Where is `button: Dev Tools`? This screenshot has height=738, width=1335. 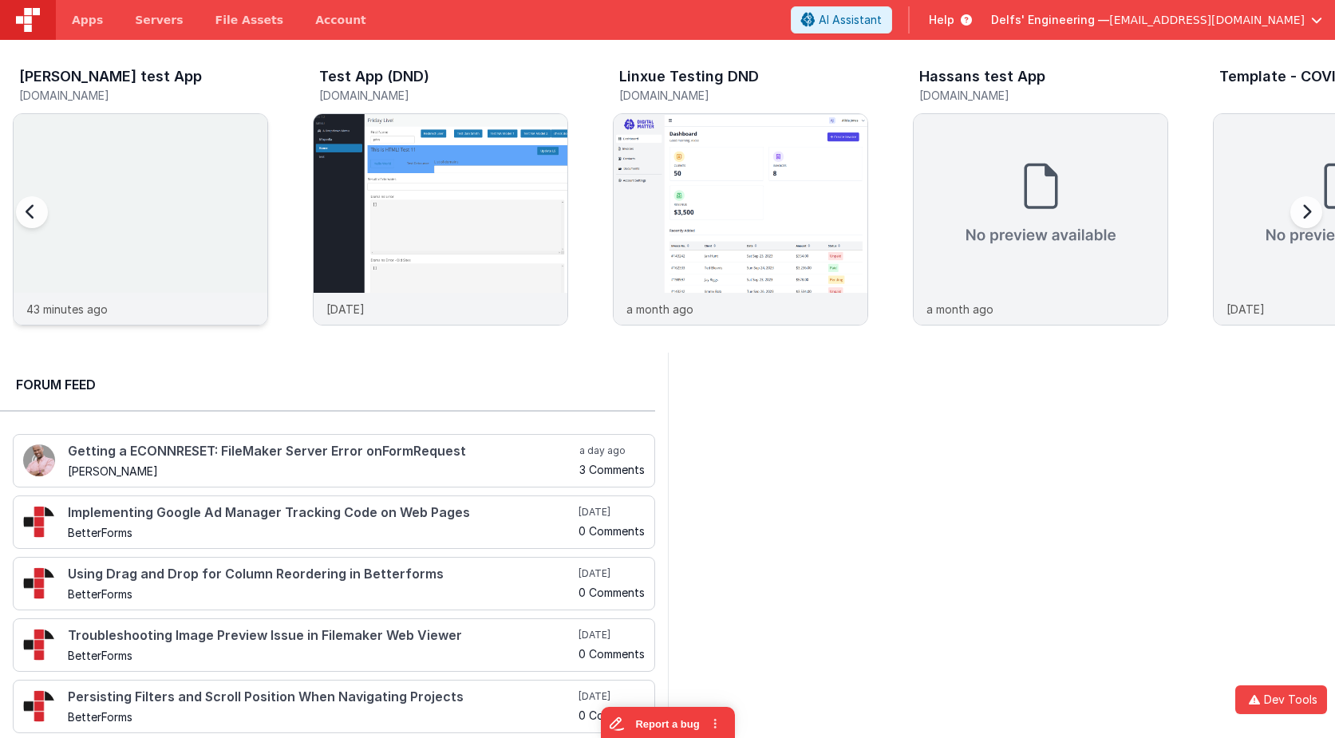
button: Dev Tools is located at coordinates (1281, 700).